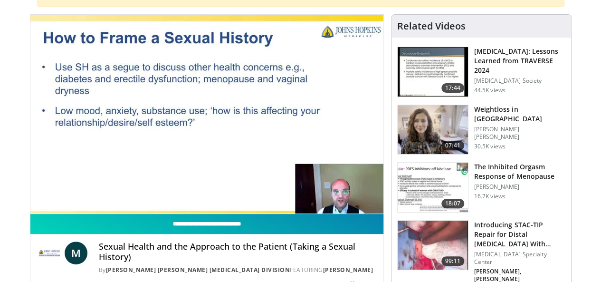 The image size is (601, 282). I want to click on a: M, so click(76, 253).